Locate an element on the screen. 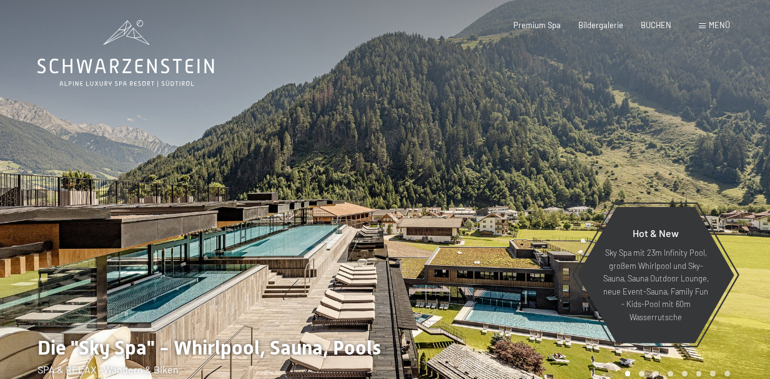 Image resolution: width=770 pixels, height=379 pixels. div: Carousel Pagination is located at coordinates (675, 373).